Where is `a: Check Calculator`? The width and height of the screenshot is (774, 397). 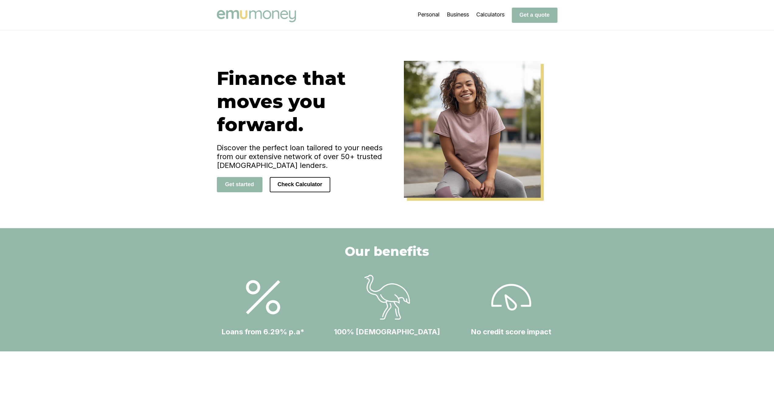 a: Check Calculator is located at coordinates (300, 184).